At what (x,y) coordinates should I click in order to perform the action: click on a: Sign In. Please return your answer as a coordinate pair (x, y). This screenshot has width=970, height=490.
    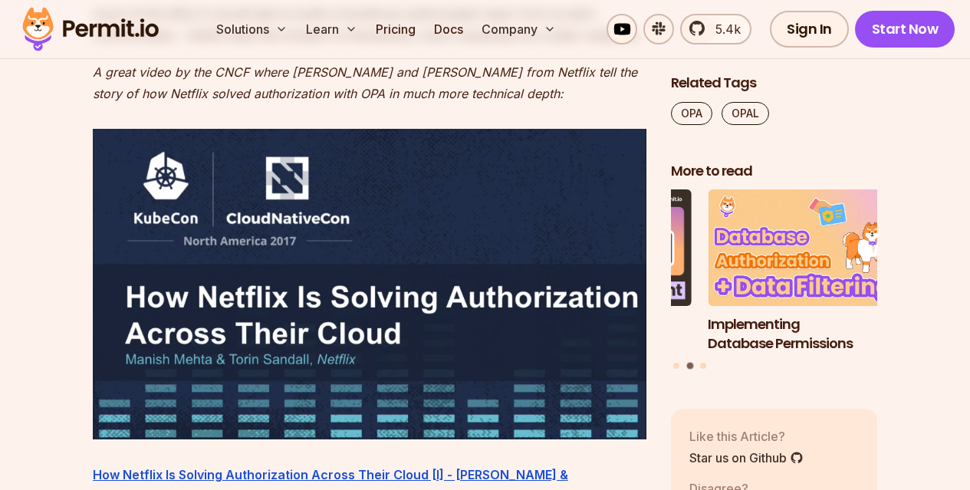
    Looking at the image, I should click on (809, 29).